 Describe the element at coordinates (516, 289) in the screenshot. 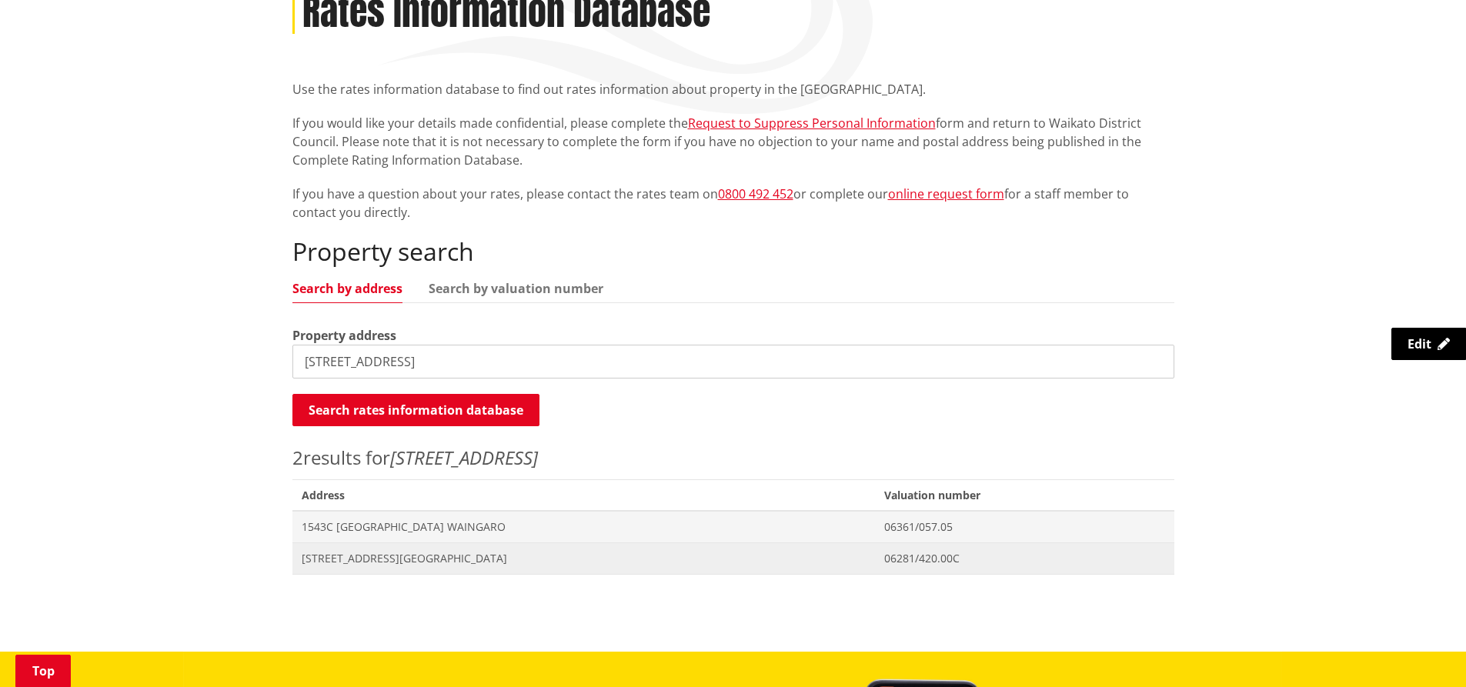

I see `a: Search by valuation number` at that location.